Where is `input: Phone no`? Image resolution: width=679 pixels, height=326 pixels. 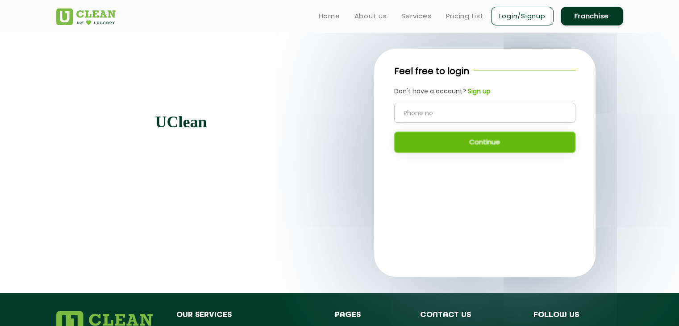
input: Phone no is located at coordinates (485, 112).